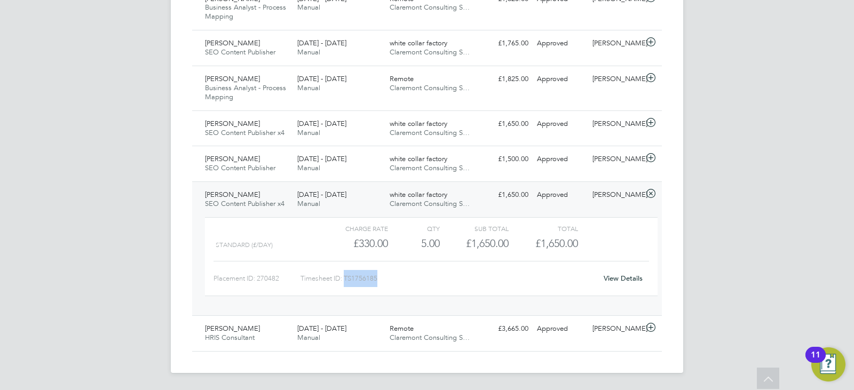  What do you see at coordinates (353, 243) in the screenshot?
I see `div: £330.00` at bounding box center [353, 243].